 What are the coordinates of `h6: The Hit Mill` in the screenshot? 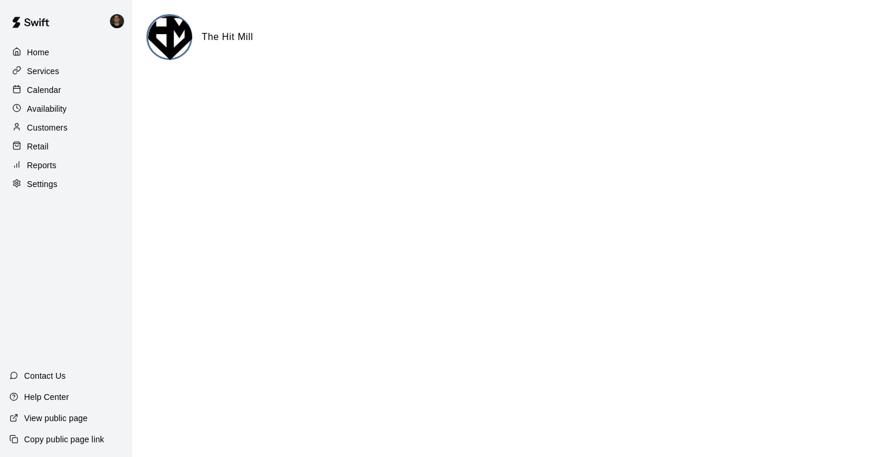 It's located at (227, 37).